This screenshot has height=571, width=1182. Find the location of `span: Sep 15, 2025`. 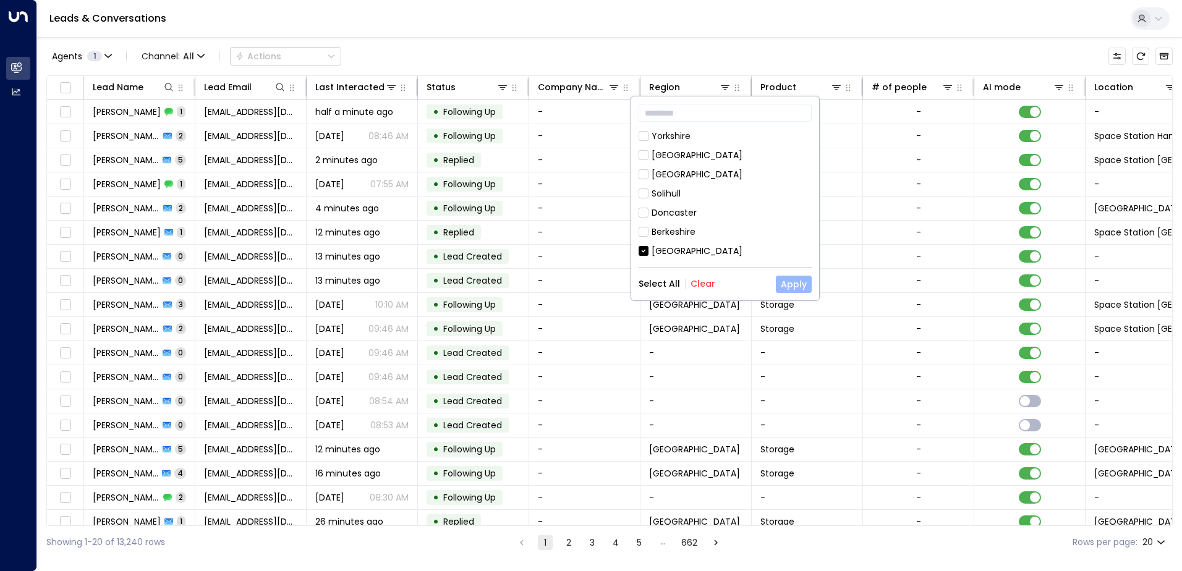

span: Sep 15, 2025 is located at coordinates (330, 377).